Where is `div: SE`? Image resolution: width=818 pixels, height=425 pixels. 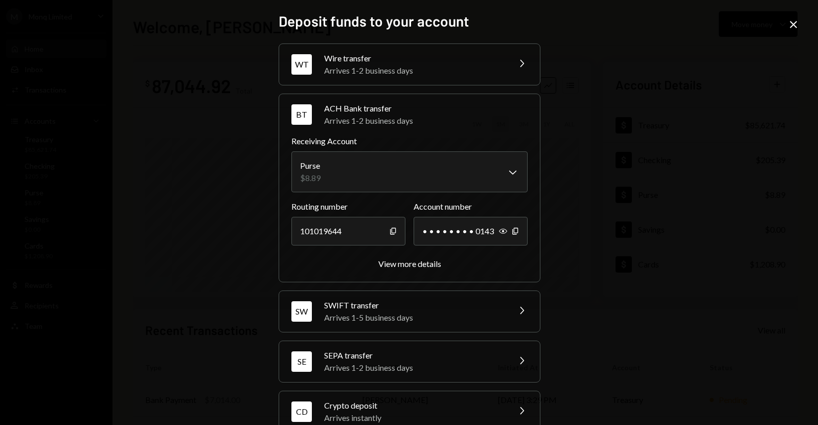 div: SE is located at coordinates (302, 362).